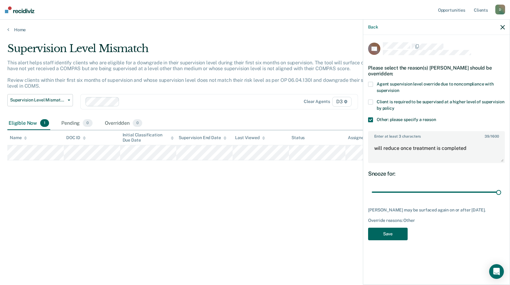 This screenshot has width=510, height=285. I want to click on label: Enter at least 3 characters, so click(437, 135).